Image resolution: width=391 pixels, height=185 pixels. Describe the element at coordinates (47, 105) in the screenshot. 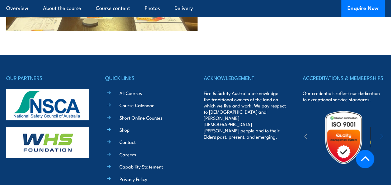

I see `img: nsca-logo-footer` at that location.